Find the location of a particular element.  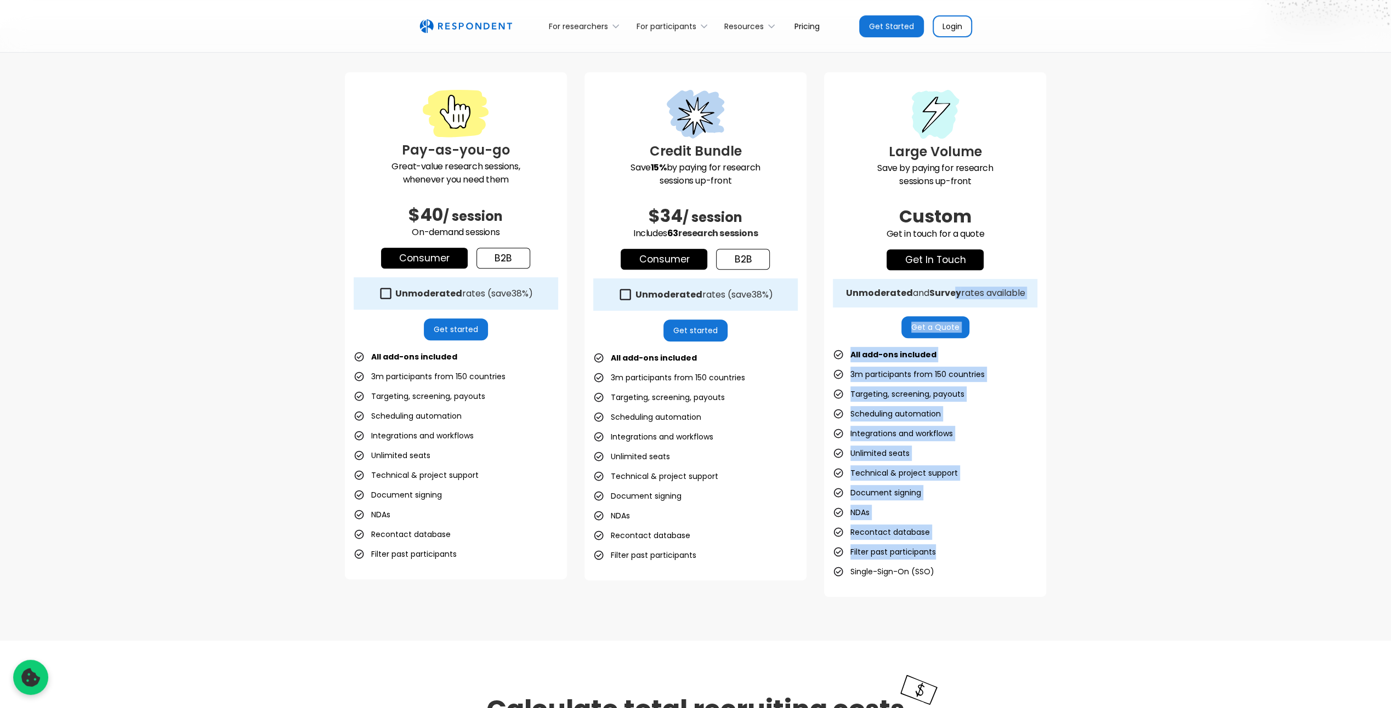

span: 63 is located at coordinates (673, 233).